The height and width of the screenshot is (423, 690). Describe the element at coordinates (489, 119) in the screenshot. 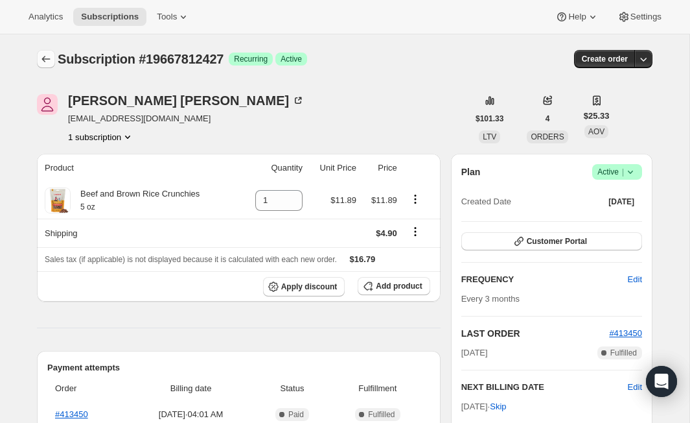

I see `button: $101.33` at that location.